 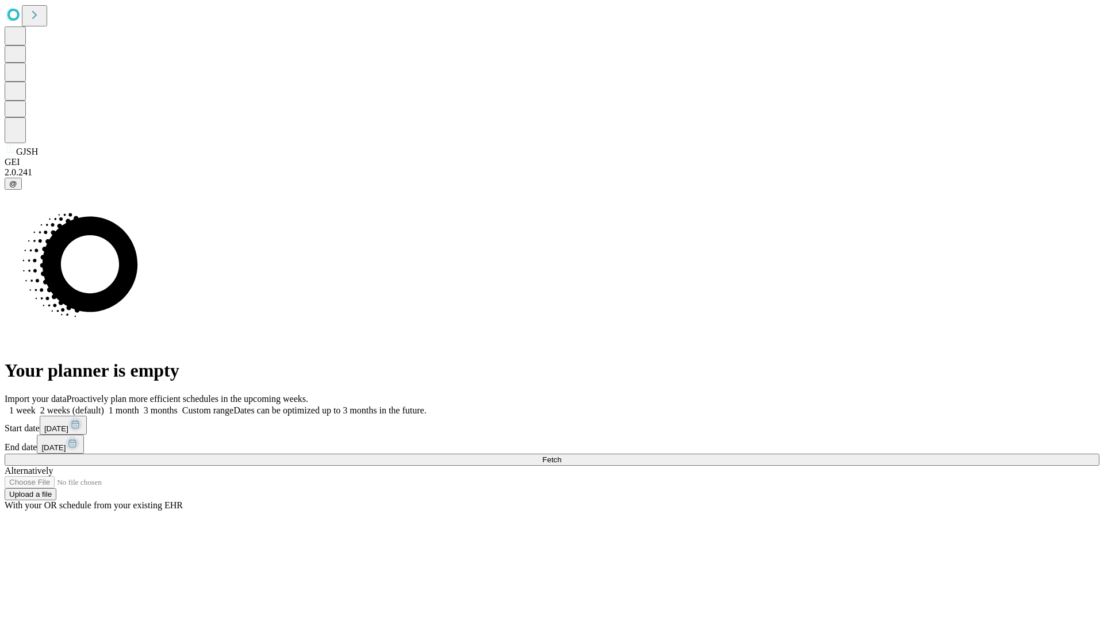 I want to click on span: GJSH, so click(x=27, y=151).